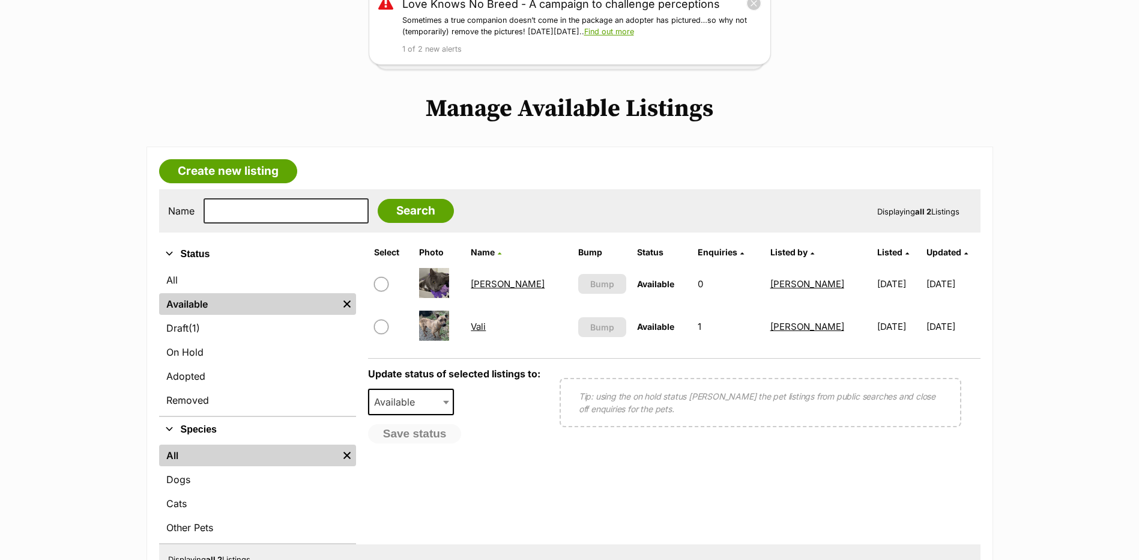 The width and height of the screenshot is (1139, 560). Describe the element at coordinates (717, 252) in the screenshot. I see `span: translation missing: en.admin.listings.index.attributes.enquiries` at that location.